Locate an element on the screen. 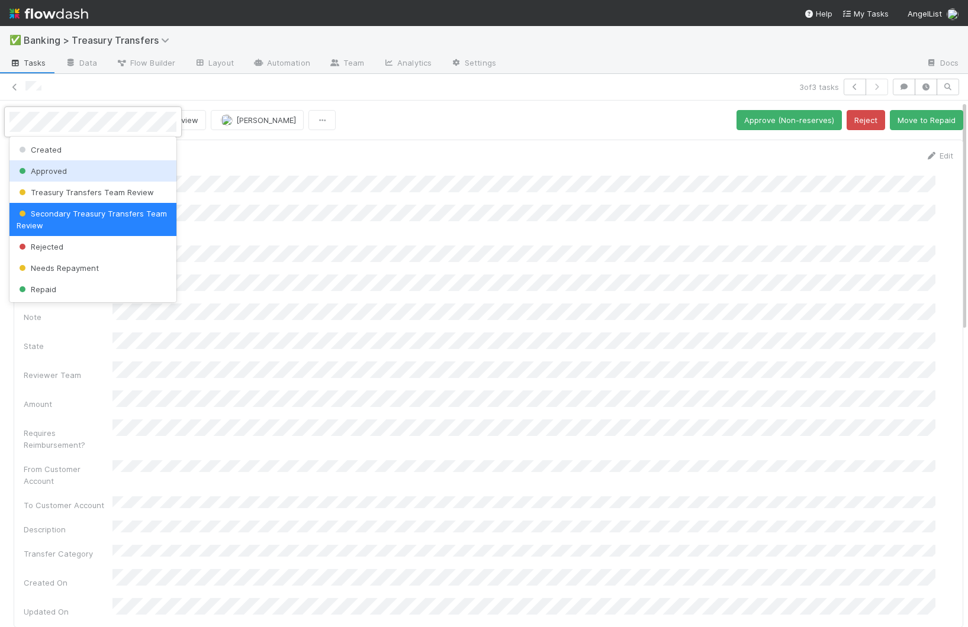 The width and height of the screenshot is (968, 627). span: Secondary Treasury Transfers Team Review is located at coordinates (92, 220).